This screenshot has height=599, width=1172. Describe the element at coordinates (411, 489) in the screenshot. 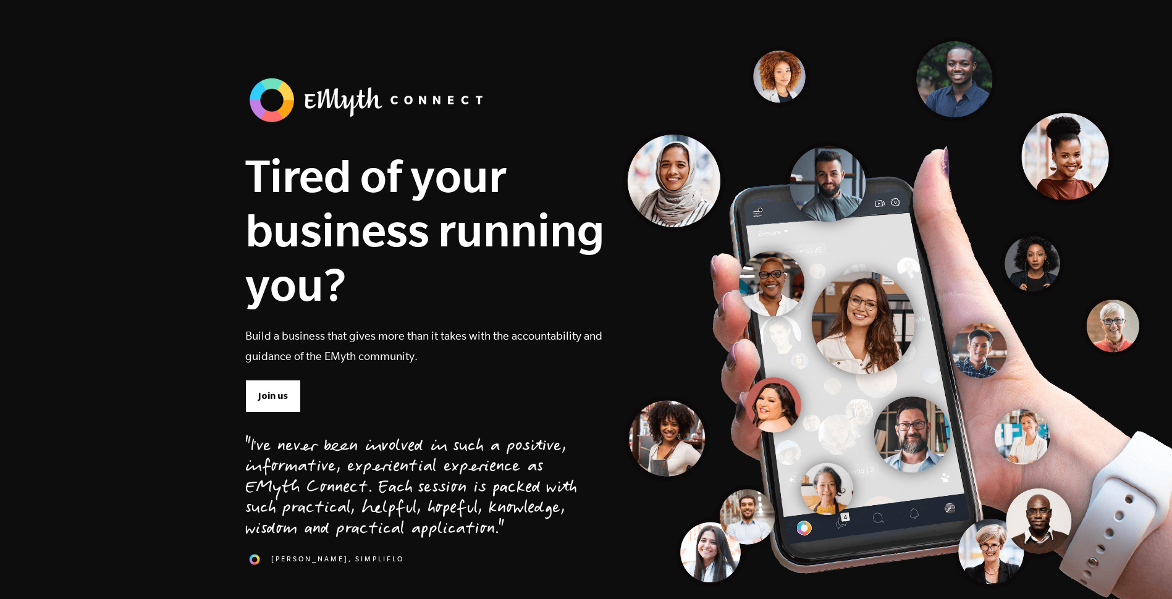

I see `div: "I've never been involved in such a positive, informative, experiential experience as EMyth Conne...` at that location.